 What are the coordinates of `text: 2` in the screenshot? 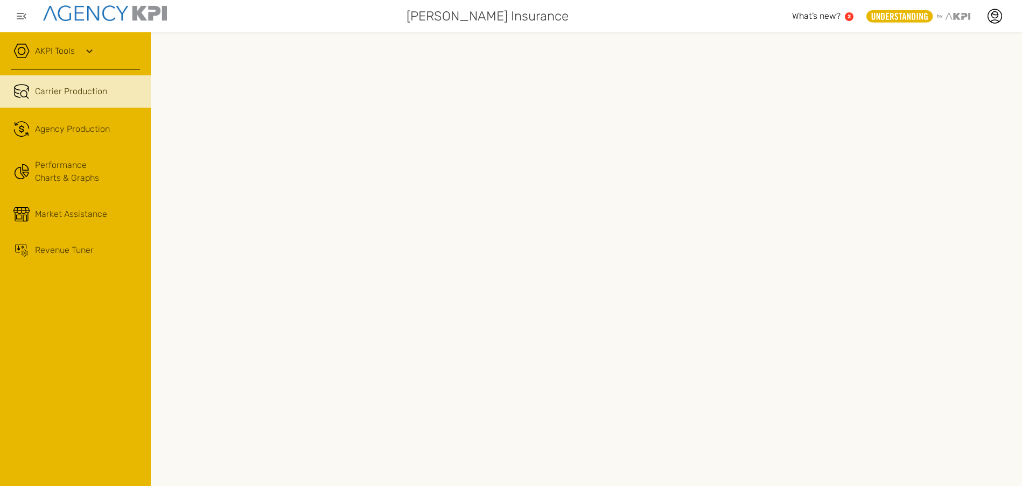 It's located at (849, 16).